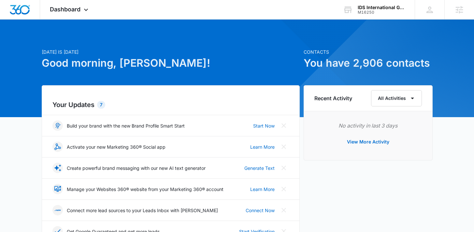 This screenshot has height=232, width=474. What do you see at coordinates (368, 142) in the screenshot?
I see `button: View More Activity` at bounding box center [368, 142].